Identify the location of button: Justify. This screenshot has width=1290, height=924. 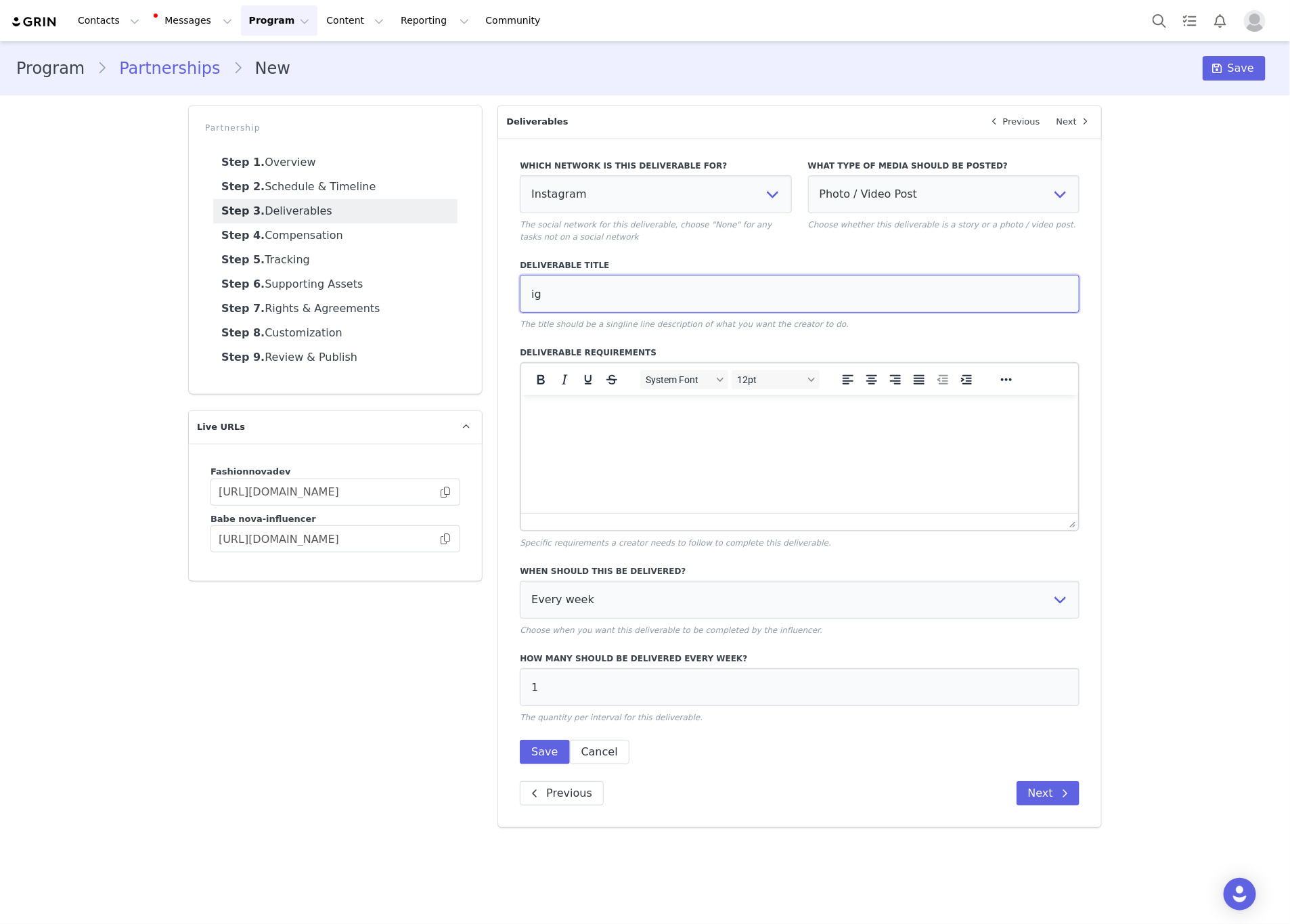
(919, 380).